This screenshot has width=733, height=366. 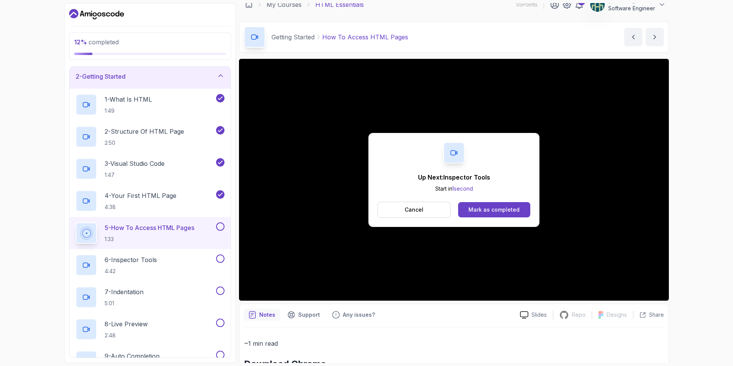 What do you see at coordinates (454, 177) in the screenshot?
I see `p: Up Next: Inspector Tools` at bounding box center [454, 177].